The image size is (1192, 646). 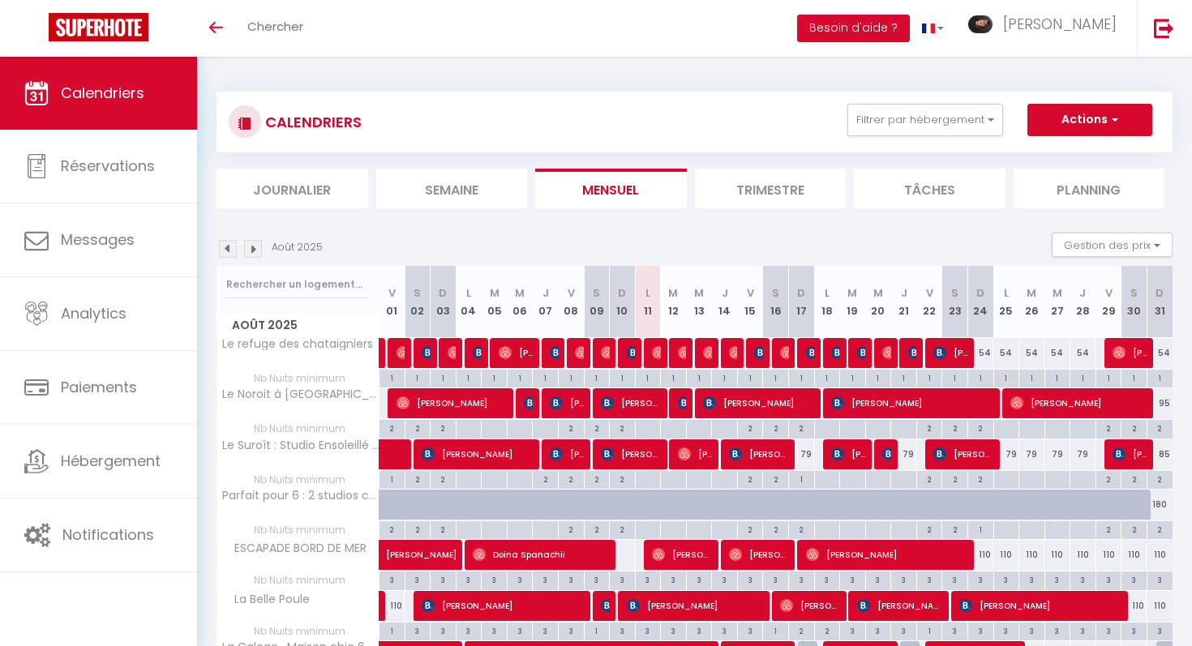 I want to click on button: Gestion des prix, so click(x=1111, y=245).